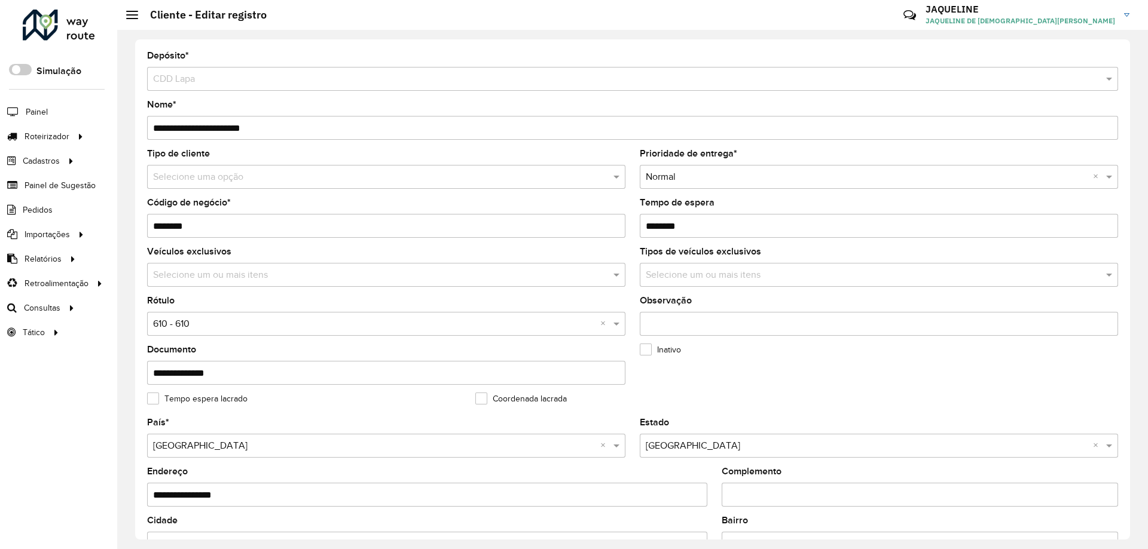 The image size is (1148, 549). Describe the element at coordinates (660, 350) in the screenshot. I see `label: Inativo` at that location.